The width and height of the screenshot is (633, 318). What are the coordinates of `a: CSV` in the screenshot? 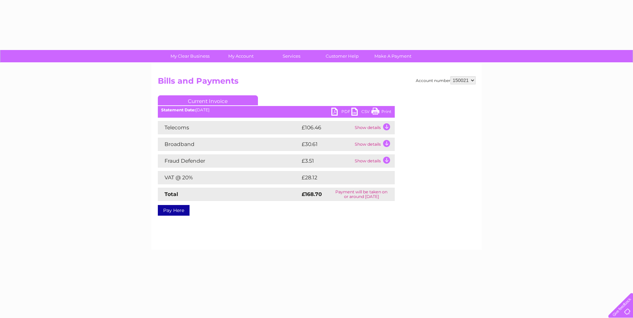 It's located at (361, 112).